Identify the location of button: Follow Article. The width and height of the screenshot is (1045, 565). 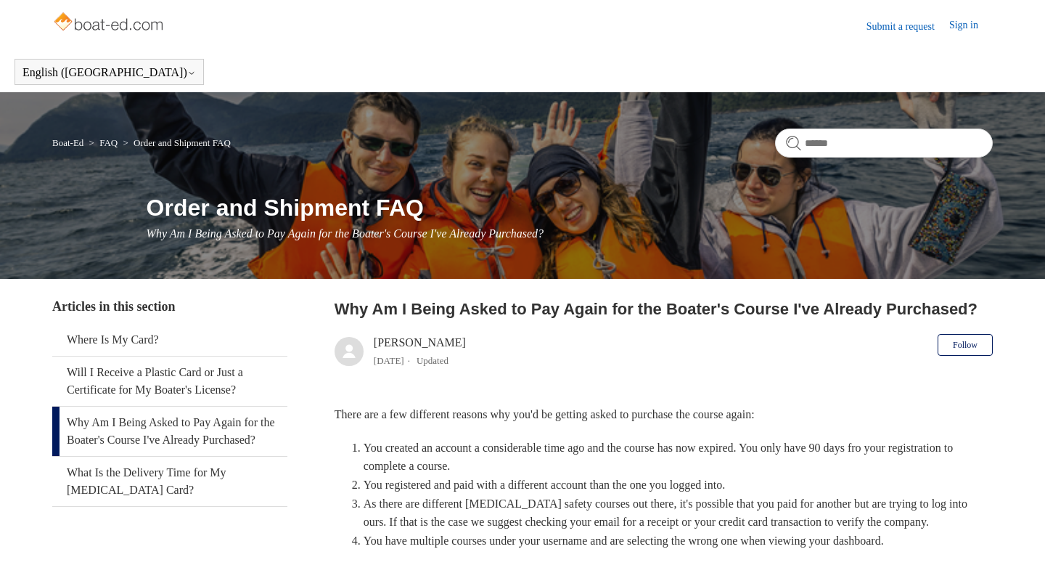
(966, 345).